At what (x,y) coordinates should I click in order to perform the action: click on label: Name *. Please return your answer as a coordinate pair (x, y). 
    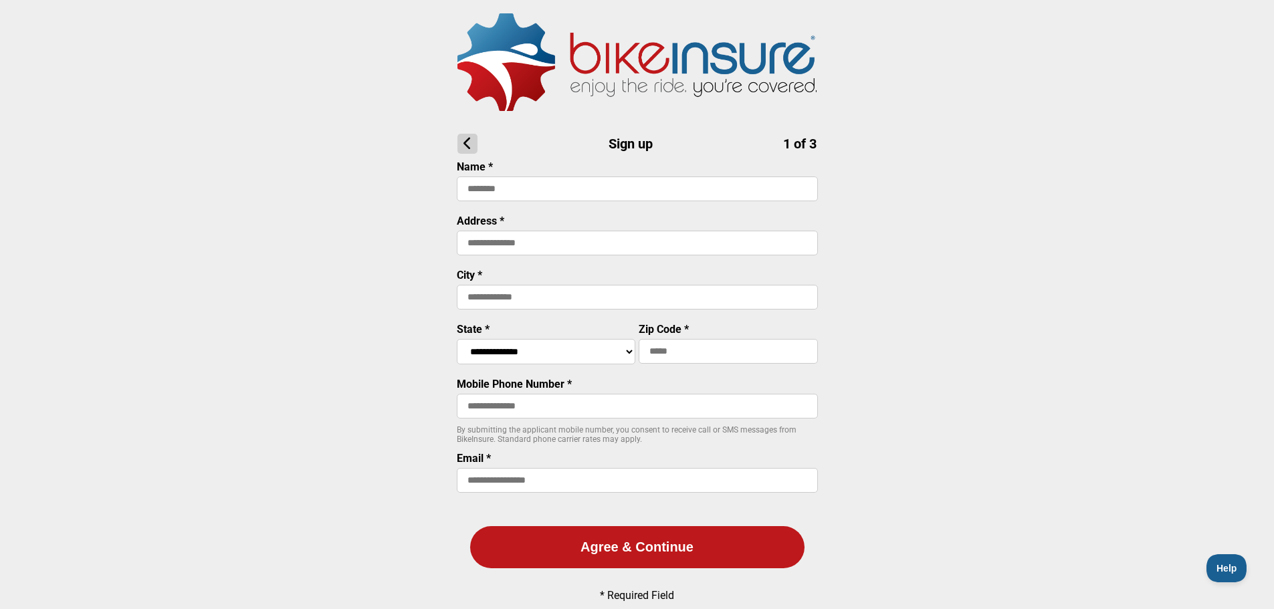
    Looking at the image, I should click on (475, 167).